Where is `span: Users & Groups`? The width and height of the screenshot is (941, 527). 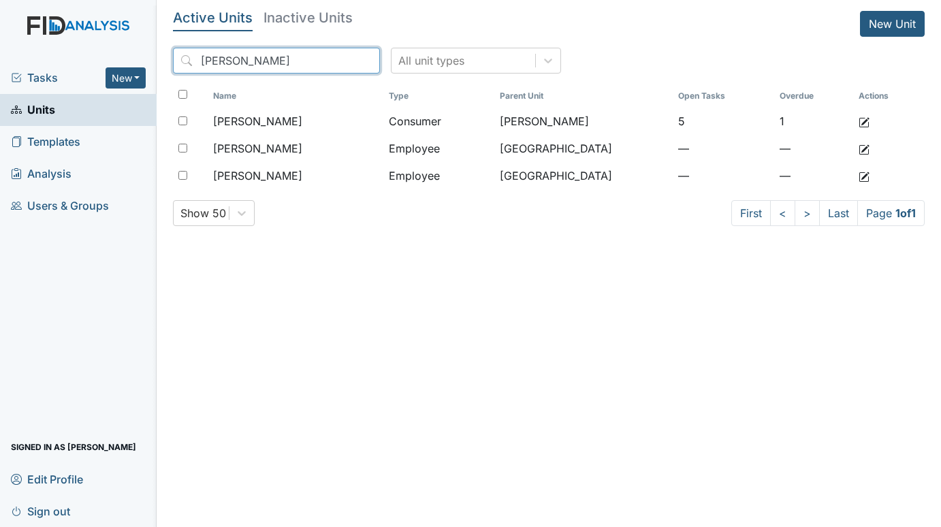
span: Users & Groups is located at coordinates (60, 206).